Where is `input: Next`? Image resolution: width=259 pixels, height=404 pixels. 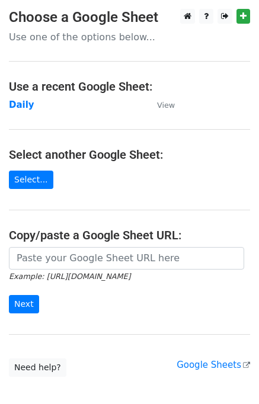
input: Next is located at coordinates (24, 304).